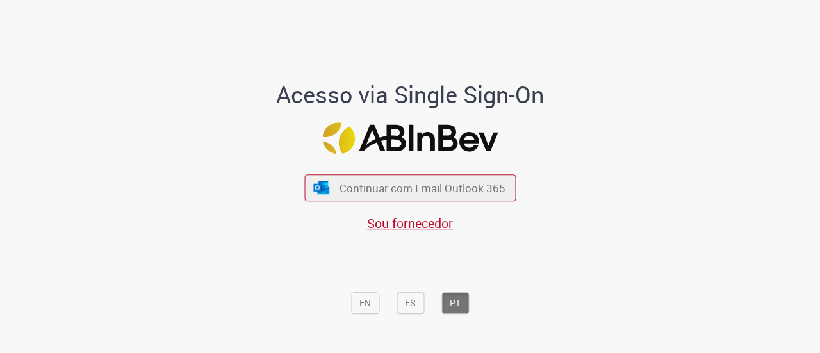 This screenshot has width=820, height=353. I want to click on span: Continuar com Email Outlook 365, so click(422, 188).